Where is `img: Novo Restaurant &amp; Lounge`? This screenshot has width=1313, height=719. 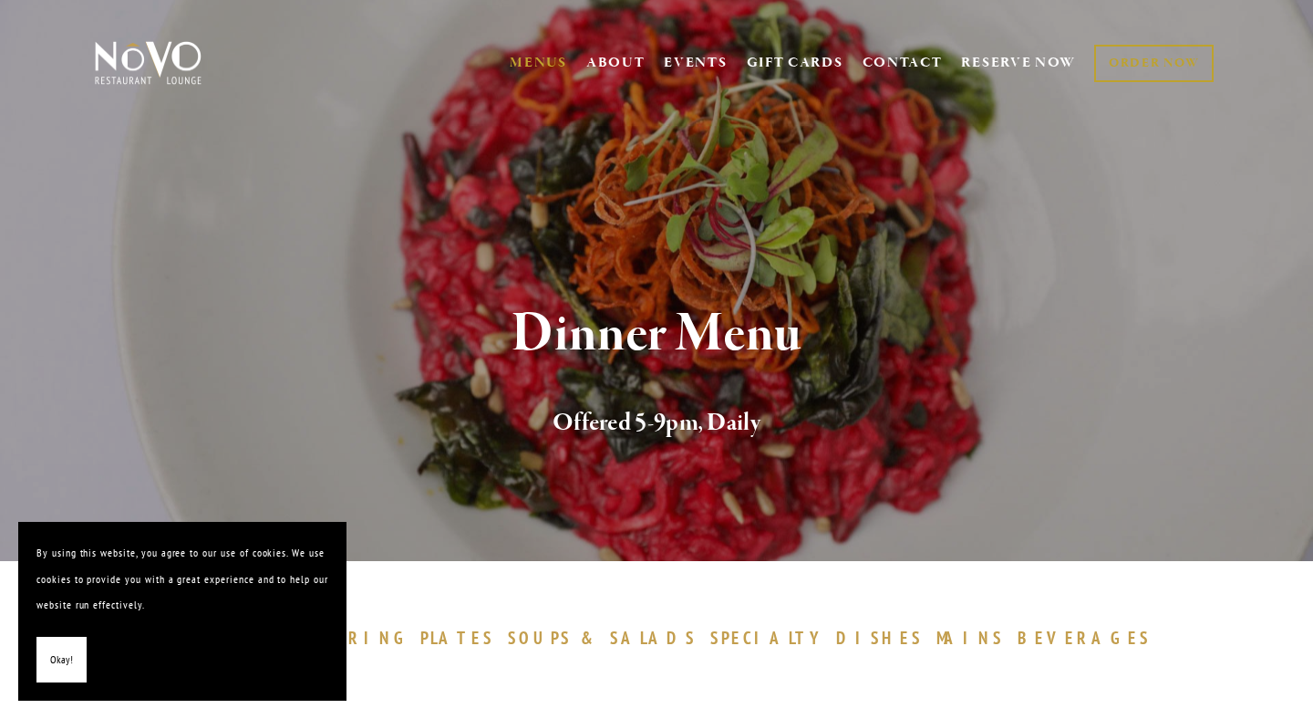
img: Novo Restaurant &amp; Lounge is located at coordinates (148, 63).